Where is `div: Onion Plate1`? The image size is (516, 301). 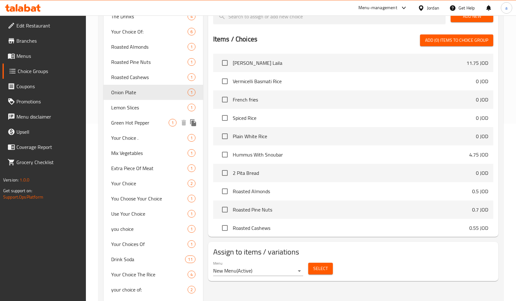 div: Onion Plate1 is located at coordinates (153, 92).